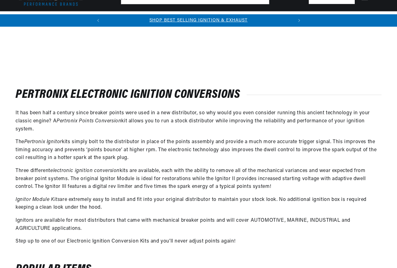 Image resolution: width=397 pixels, height=268 pixels. Describe the element at coordinates (89, 121) in the screenshot. I see `em: Pertronix Points Conversion` at that location.